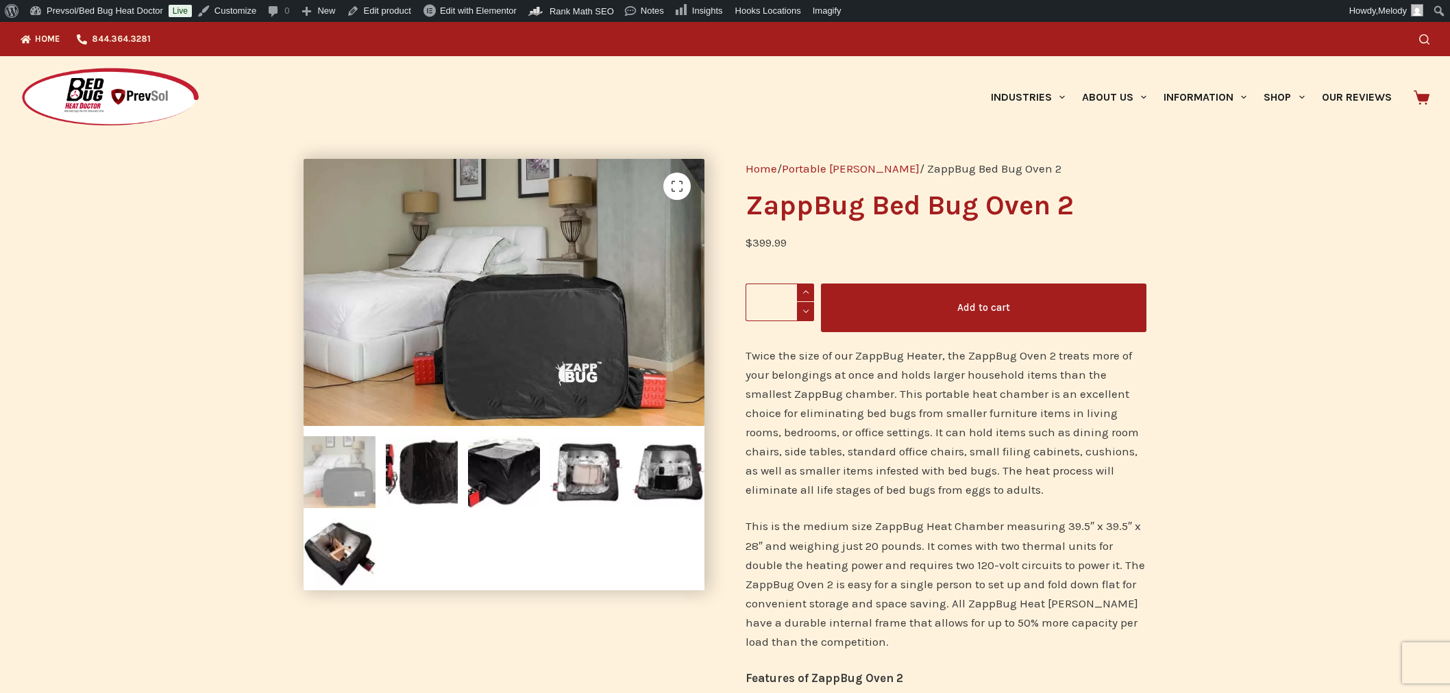  I want to click on p: Twice the size of our ZappBug Heater, the ZappBug Oven 2 treats more of your belongings at once a..., so click(945, 423).